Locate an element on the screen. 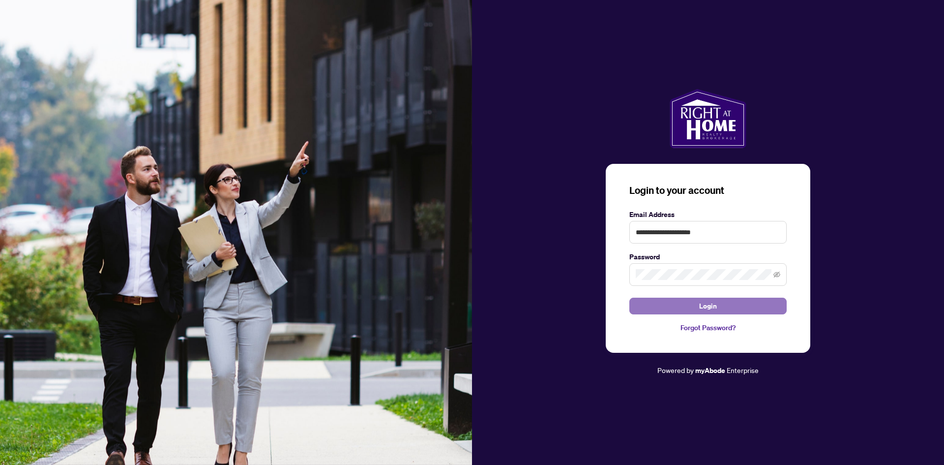 The width and height of the screenshot is (944, 465). span: eye-invisible is located at coordinates (777, 274).